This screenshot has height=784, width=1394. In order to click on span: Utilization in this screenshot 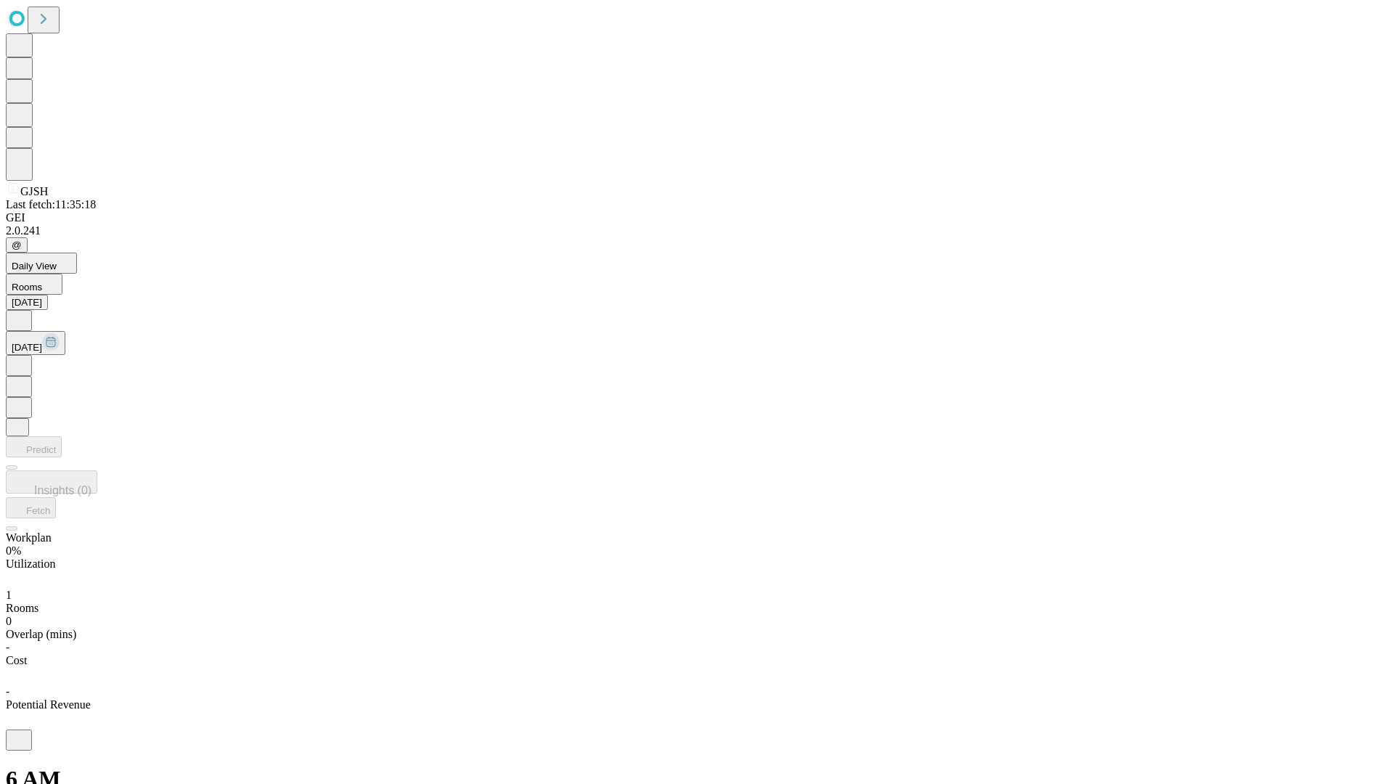, I will do `click(31, 564)`.